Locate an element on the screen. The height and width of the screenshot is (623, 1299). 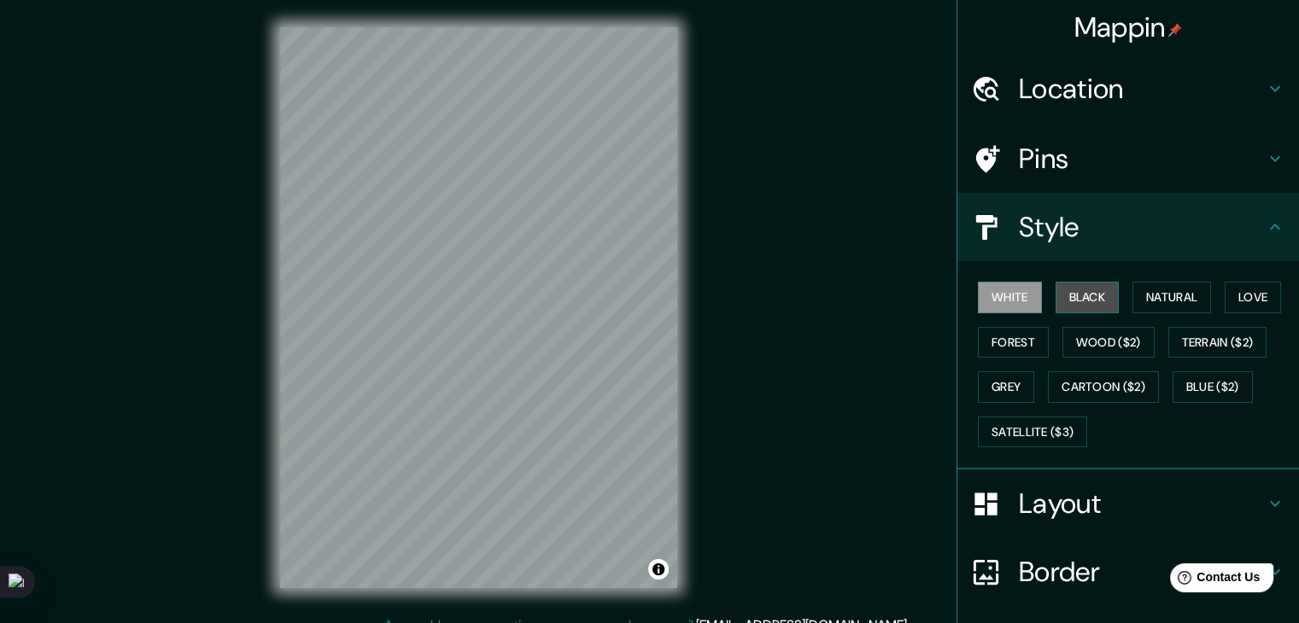
button: Black is located at coordinates (1087, 297).